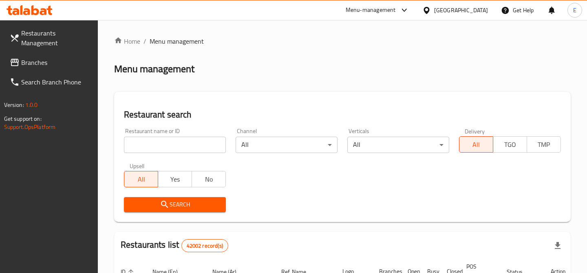 The width and height of the screenshot is (587, 273). Describe the element at coordinates (176, 41) in the screenshot. I see `span: Menu management` at that location.